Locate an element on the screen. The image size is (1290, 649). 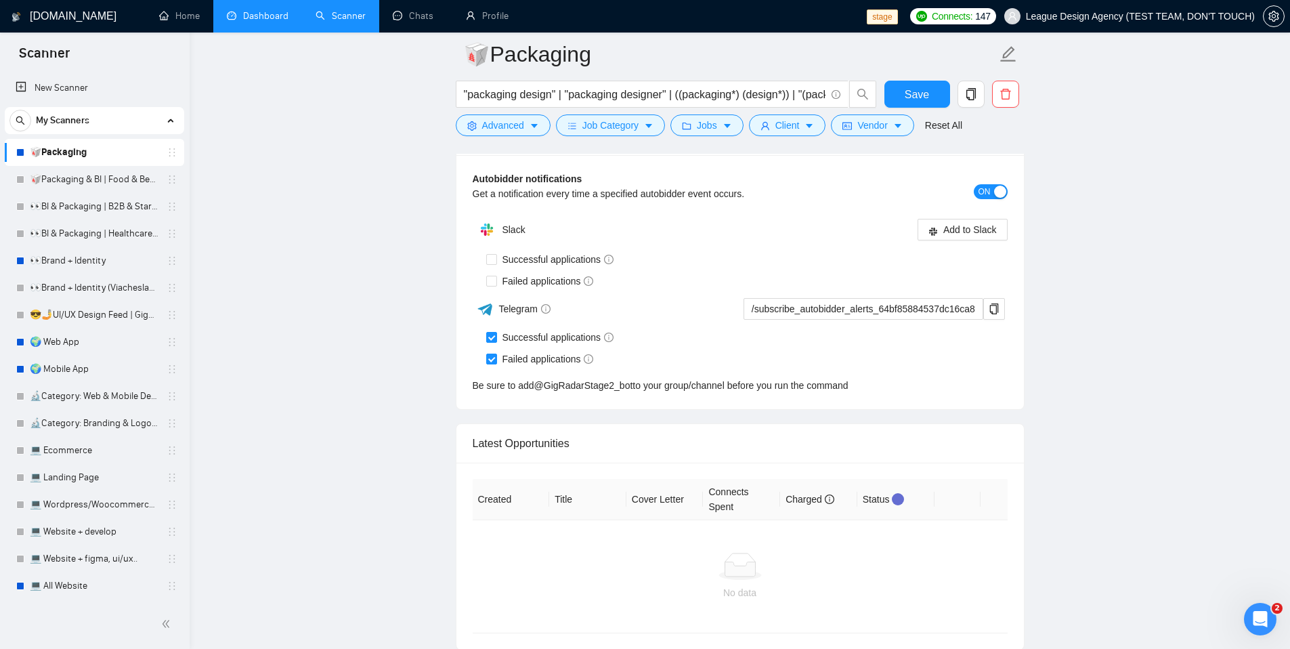
a: 💻 All Website is located at coordinates (94, 586).